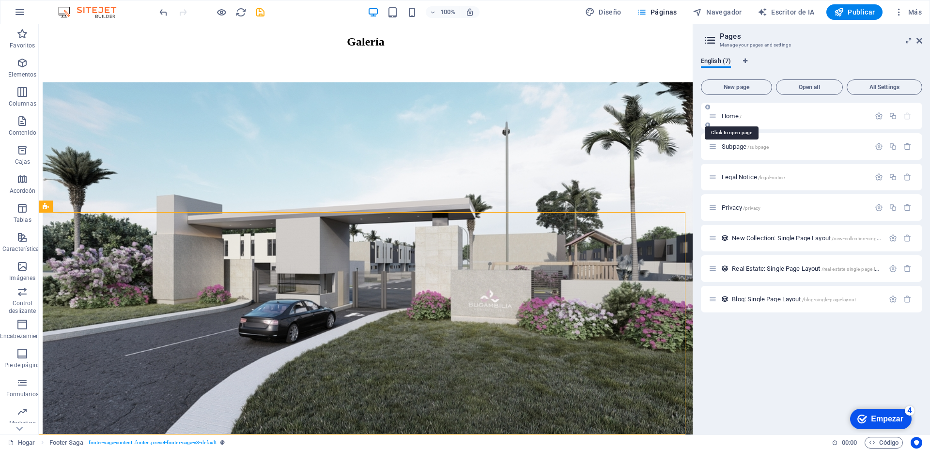 Image resolution: width=930 pixels, height=450 pixels. I want to click on button: Publicar, so click(854, 12).